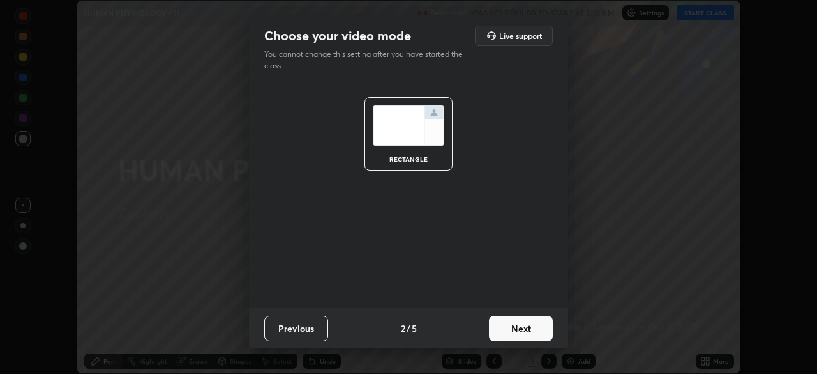 The image size is (817, 374). I want to click on h4: 5, so click(414, 328).